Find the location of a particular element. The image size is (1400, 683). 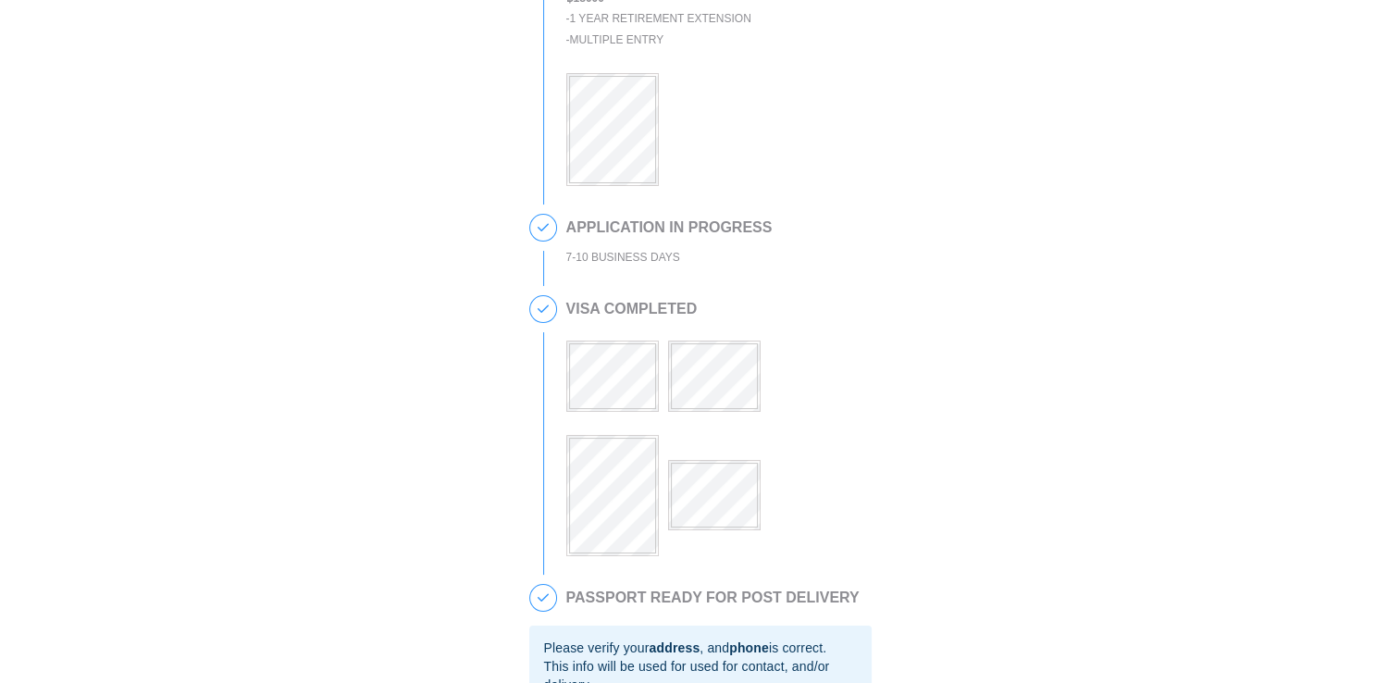

div: Please verify your , and is correct. is located at coordinates (701, 648).